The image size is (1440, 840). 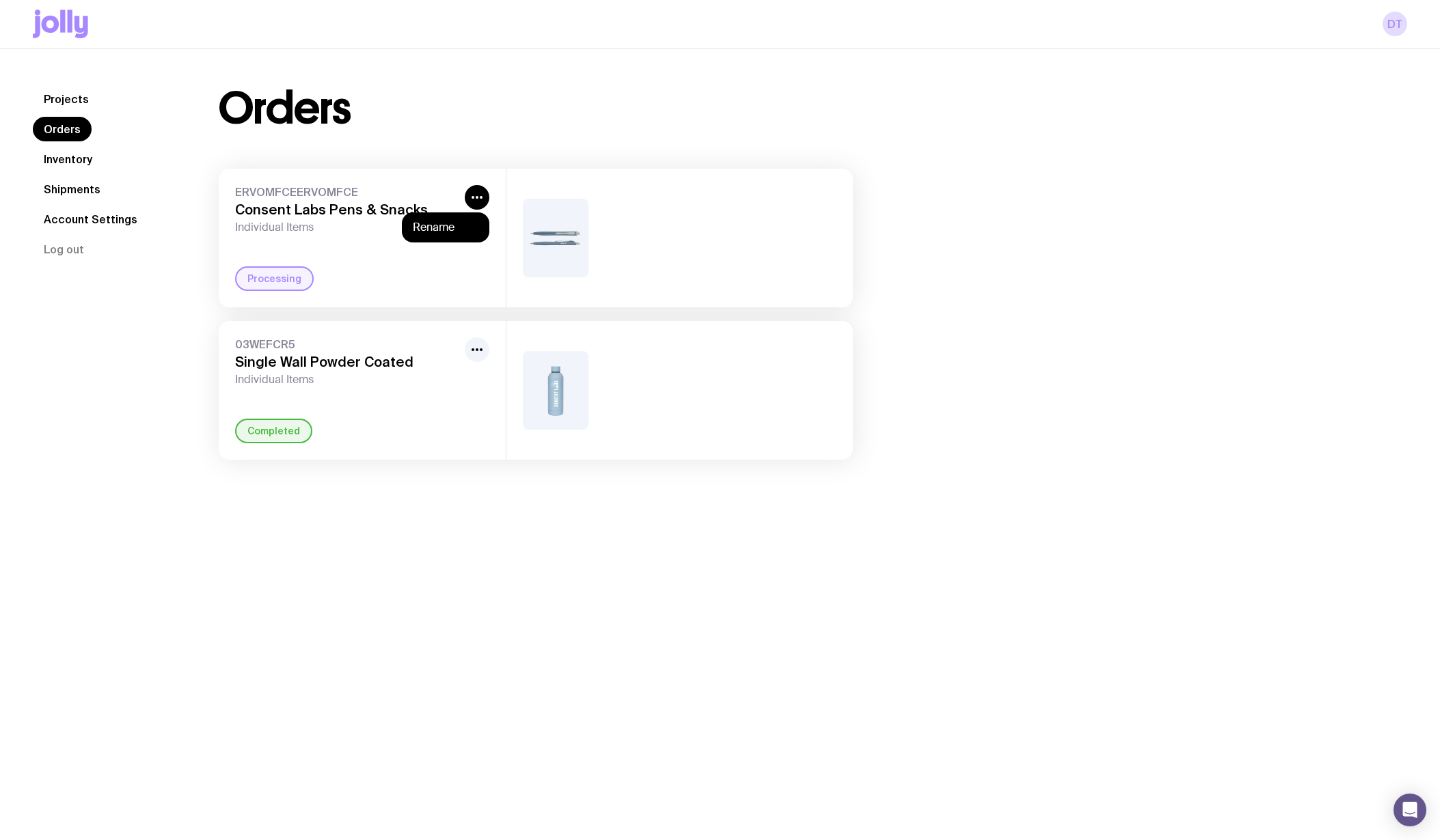 I want to click on button: Log out, so click(x=64, y=249).